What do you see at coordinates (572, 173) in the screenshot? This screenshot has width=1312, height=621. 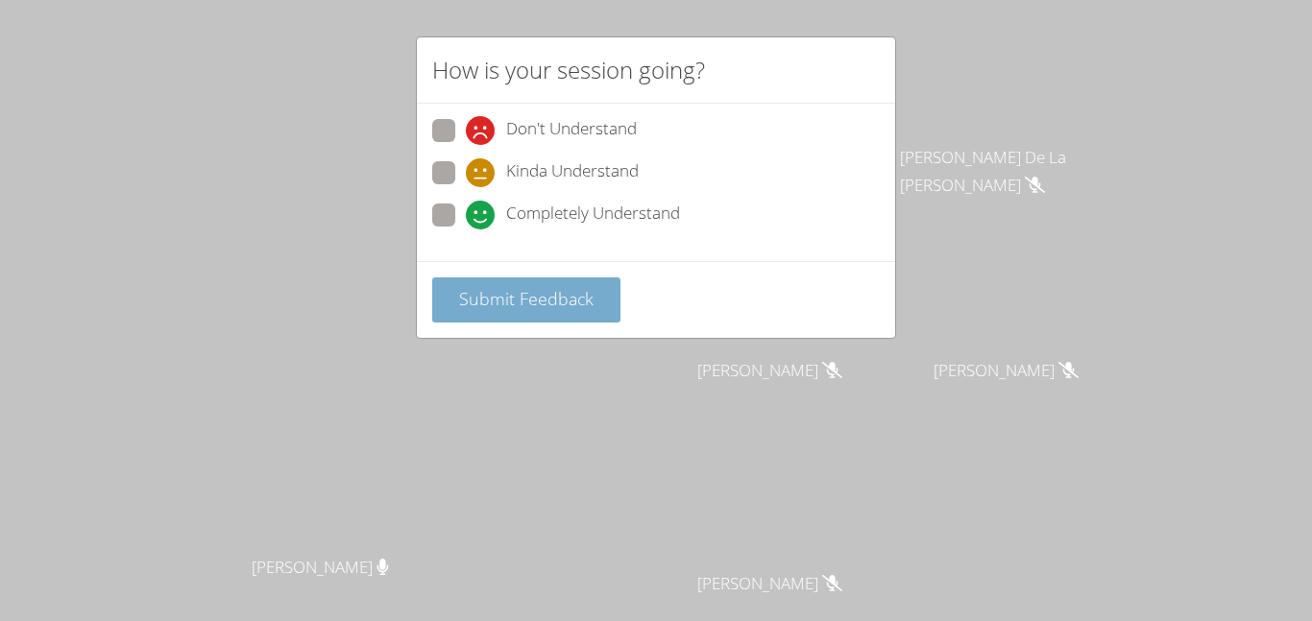 I see `span: Kinda Understand` at bounding box center [572, 173].